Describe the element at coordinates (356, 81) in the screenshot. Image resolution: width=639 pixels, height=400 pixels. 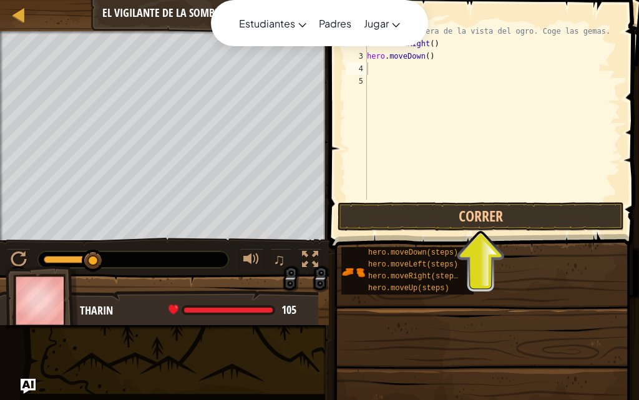
I see `div: 5` at that location.